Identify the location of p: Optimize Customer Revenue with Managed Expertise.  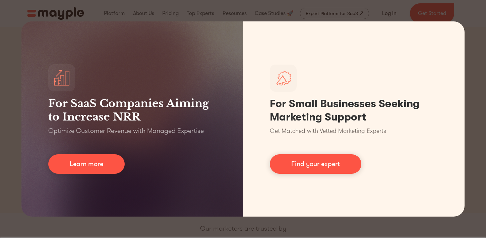
(126, 131).